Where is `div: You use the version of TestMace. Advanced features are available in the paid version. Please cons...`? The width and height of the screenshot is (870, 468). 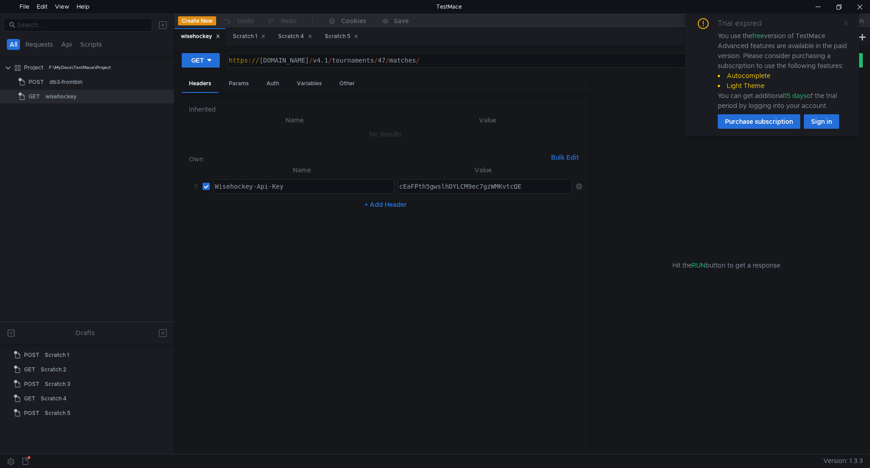
div: You use the version of TestMace. Advanced features are available in the paid version. Please cons... is located at coordinates (783, 71).